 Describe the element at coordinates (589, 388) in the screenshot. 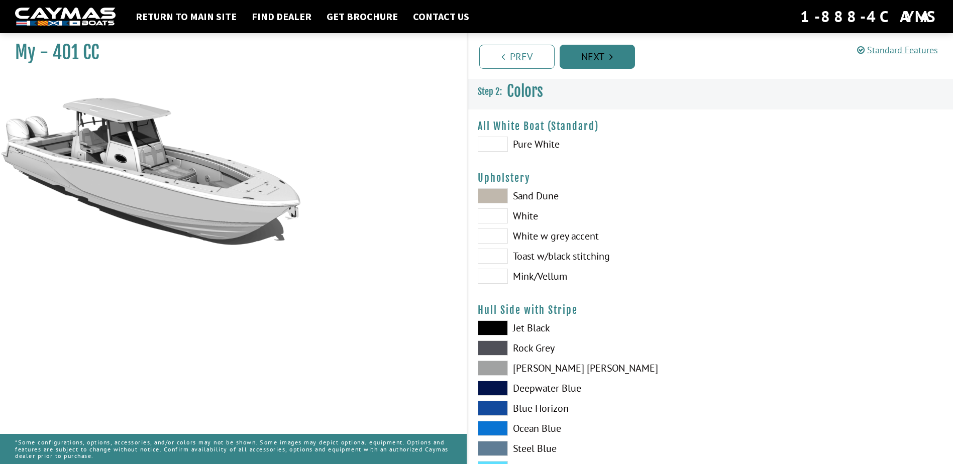

I see `label: Deepwater Blue` at that location.